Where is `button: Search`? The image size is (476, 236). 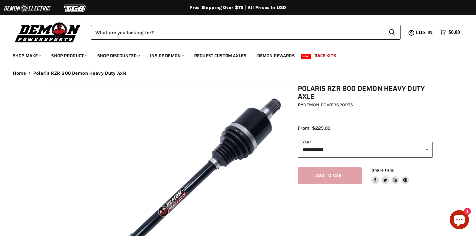
button: Search is located at coordinates (392, 32).